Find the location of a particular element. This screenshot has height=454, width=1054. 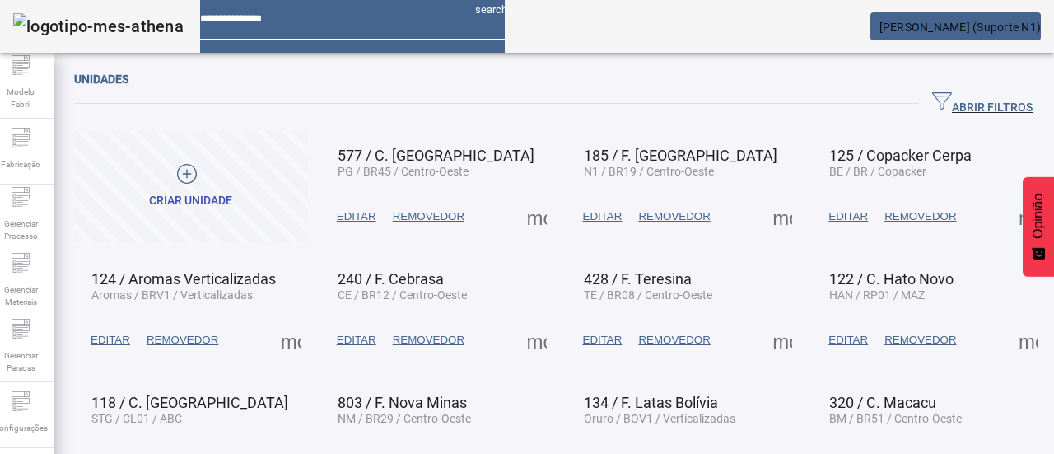

font: Modelo Fabril is located at coordinates (21, 98).